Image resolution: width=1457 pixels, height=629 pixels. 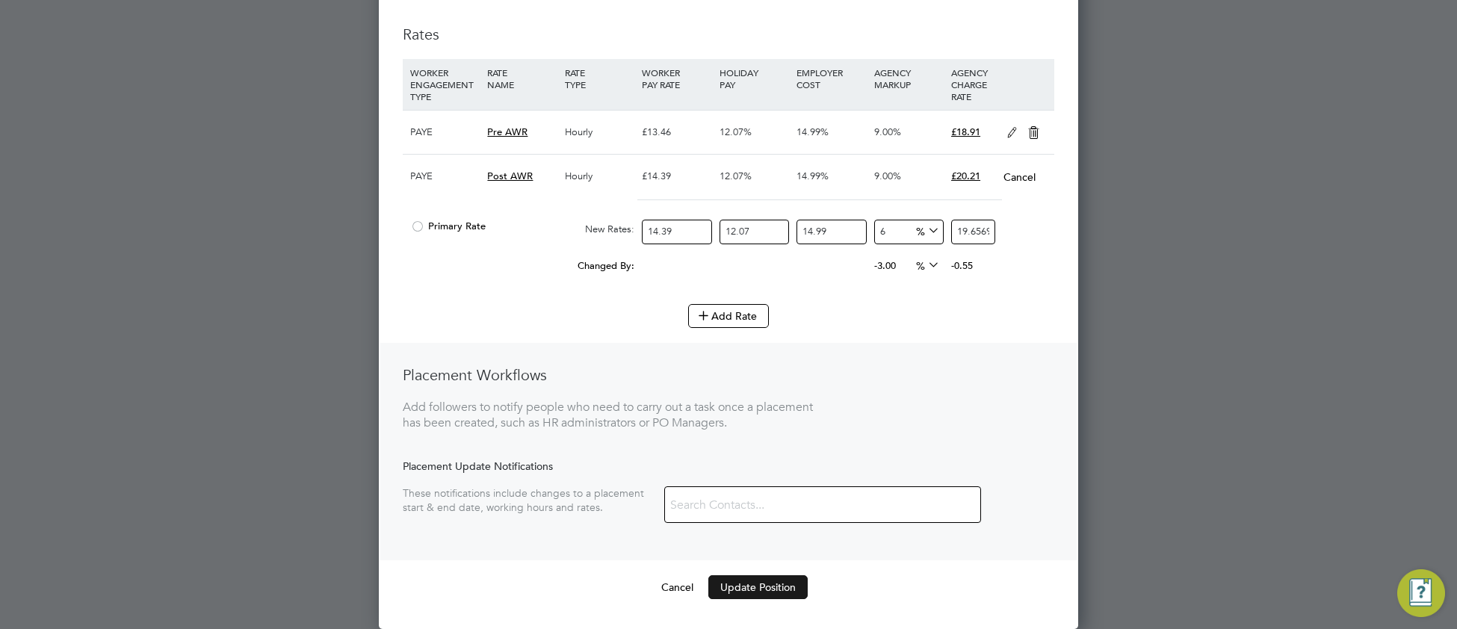 I want to click on div: HOLIDAY PAY, so click(x=754, y=78).